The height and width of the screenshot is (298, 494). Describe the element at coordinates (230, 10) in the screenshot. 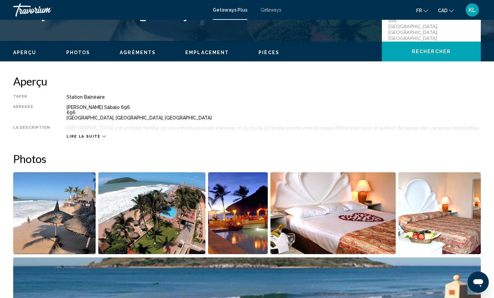

I see `a: Getaways Plus` at that location.